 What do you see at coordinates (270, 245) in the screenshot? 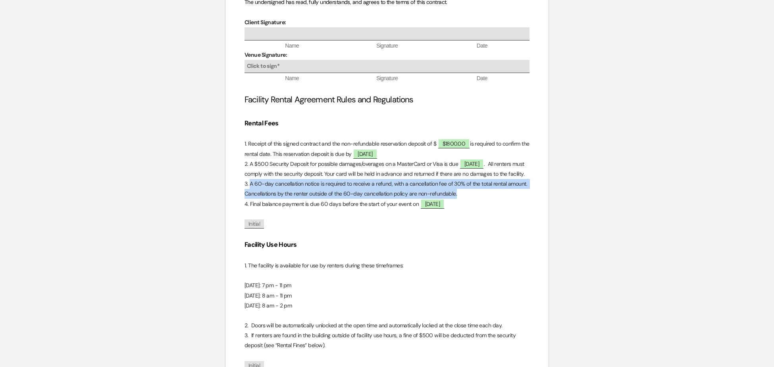
I see `strong: Facility Use Hours` at bounding box center [270, 245].